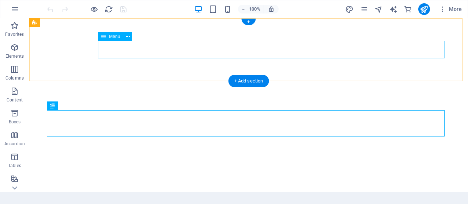 This screenshot has height=204, width=468. I want to click on p: Columns, so click(15, 78).